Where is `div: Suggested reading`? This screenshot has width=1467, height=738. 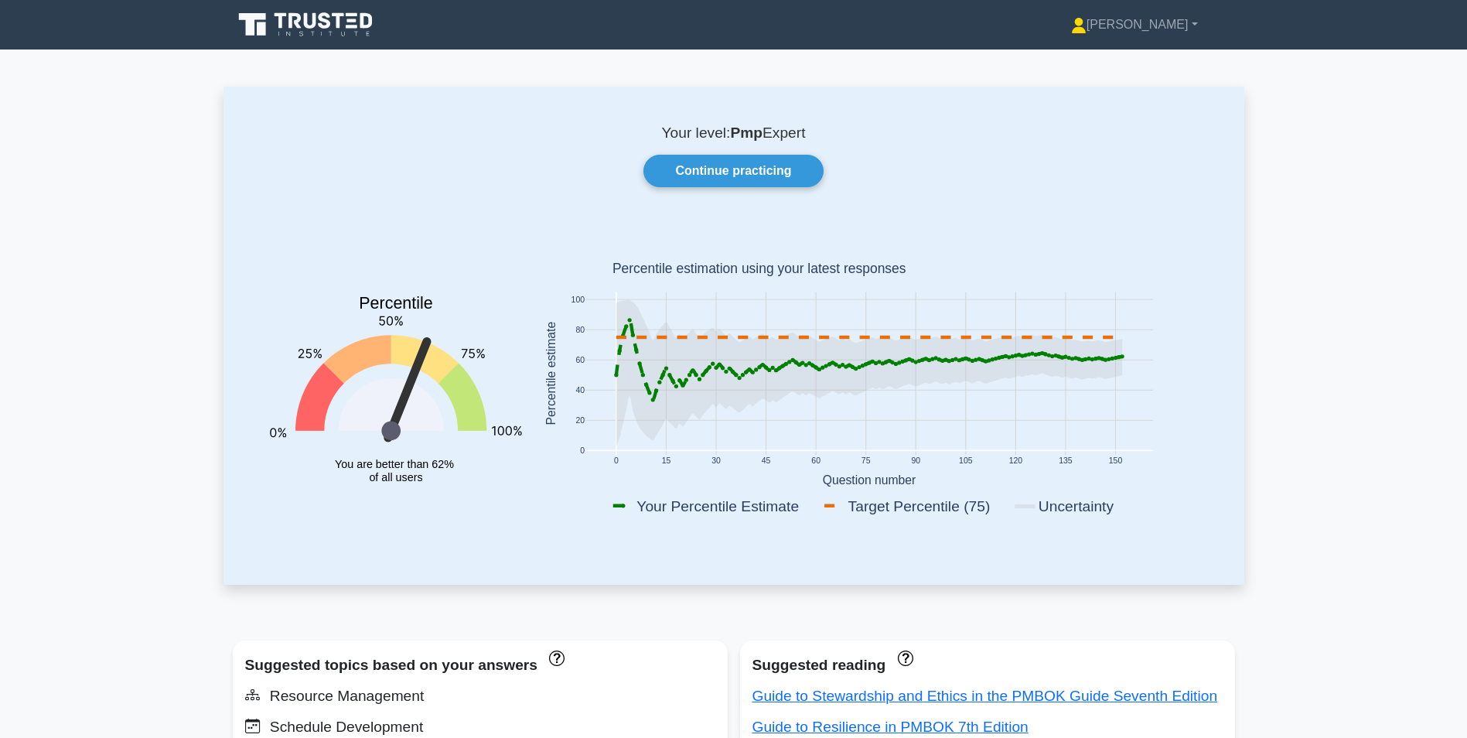
div: Suggested reading is located at coordinates (988, 665).